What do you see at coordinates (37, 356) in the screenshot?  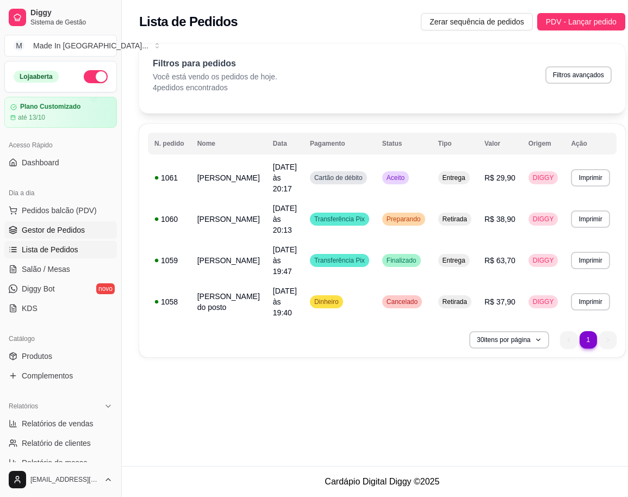 I see `span: Produtos` at bounding box center [37, 356].